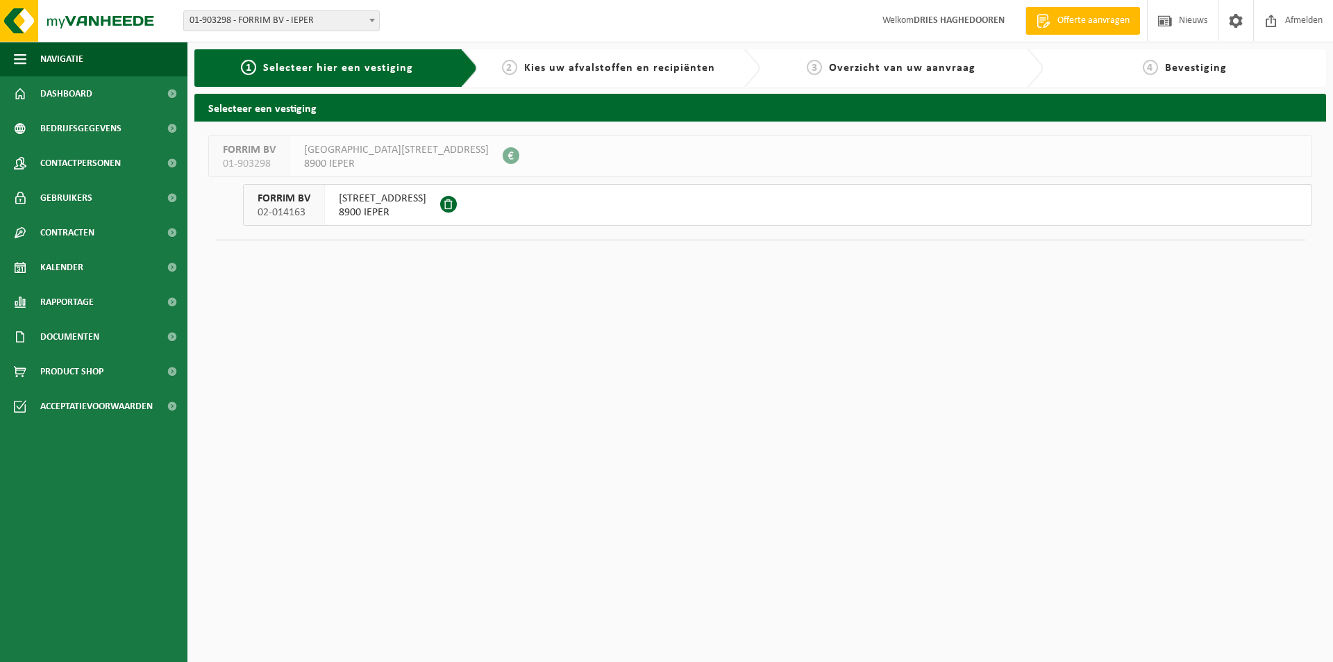 This screenshot has width=1333, height=662. What do you see at coordinates (1151, 67) in the screenshot?
I see `span: 4` at bounding box center [1151, 67].